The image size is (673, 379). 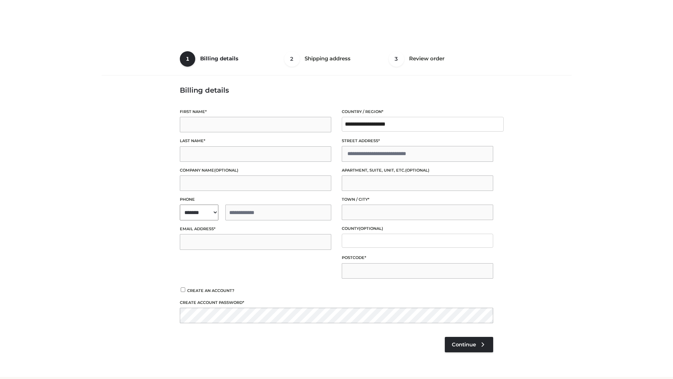 I want to click on label: Email address, so click(x=256, y=229).